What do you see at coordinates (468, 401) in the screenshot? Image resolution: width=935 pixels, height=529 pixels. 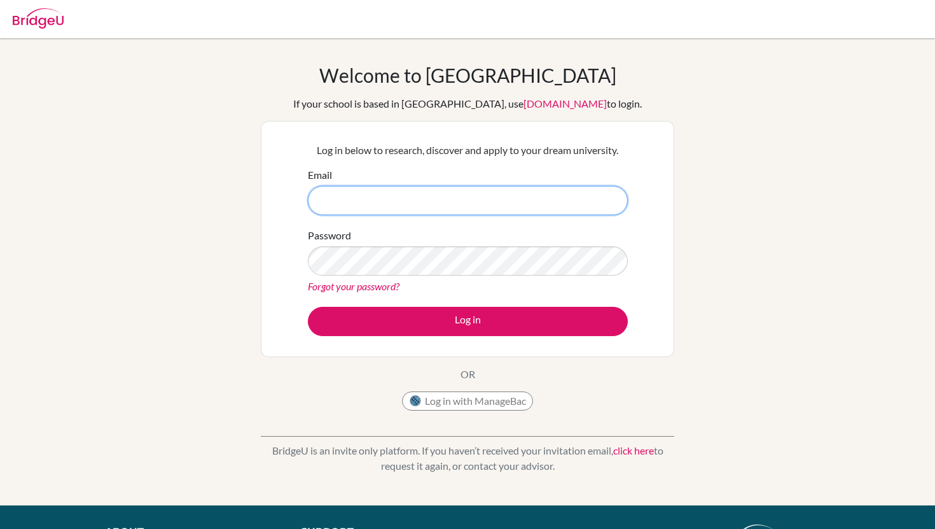 I see `button: Log in with ManageBac` at bounding box center [468, 401].